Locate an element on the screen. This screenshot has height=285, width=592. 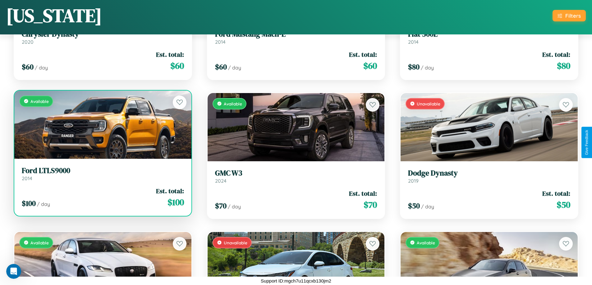
a: Dodge Dynasty2019 is located at coordinates (489, 176).